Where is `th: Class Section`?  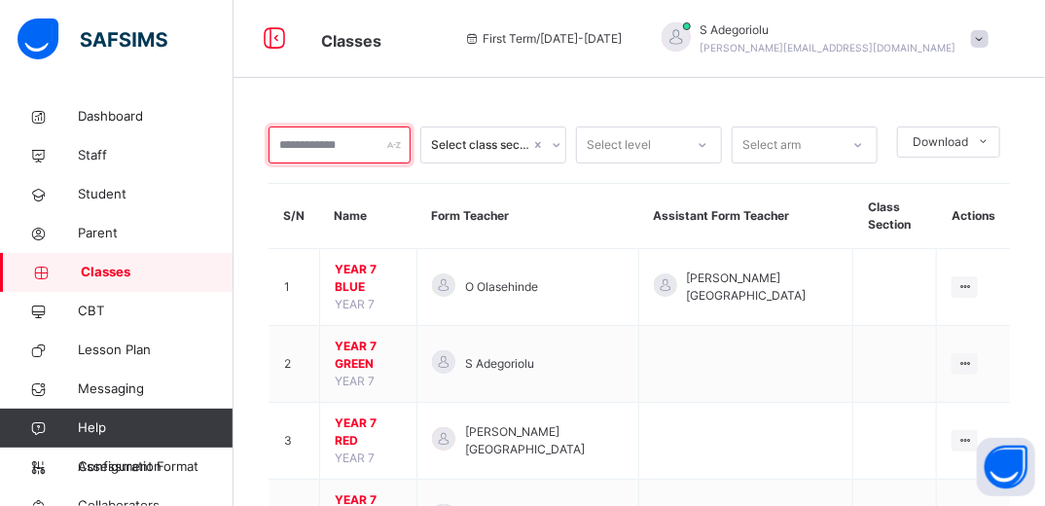
th: Class Section is located at coordinates (895, 216).